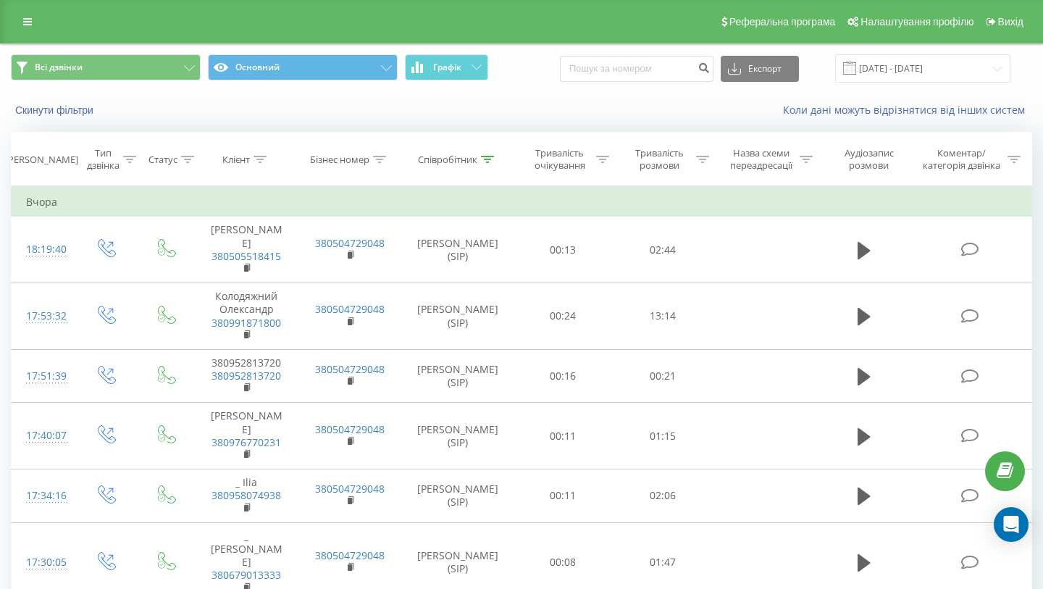 This screenshot has height=589, width=1043. What do you see at coordinates (782, 22) in the screenshot?
I see `span: Реферальна програма` at bounding box center [782, 22].